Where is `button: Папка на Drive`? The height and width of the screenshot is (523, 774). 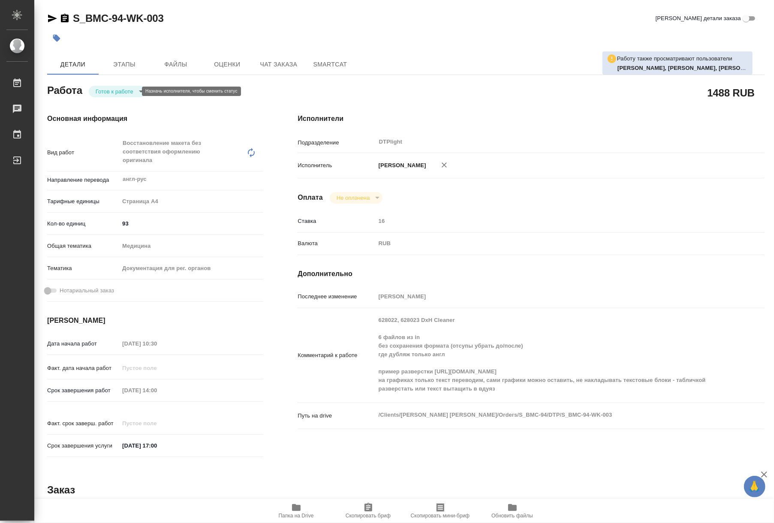 button: Папка на Drive is located at coordinates (296, 511).